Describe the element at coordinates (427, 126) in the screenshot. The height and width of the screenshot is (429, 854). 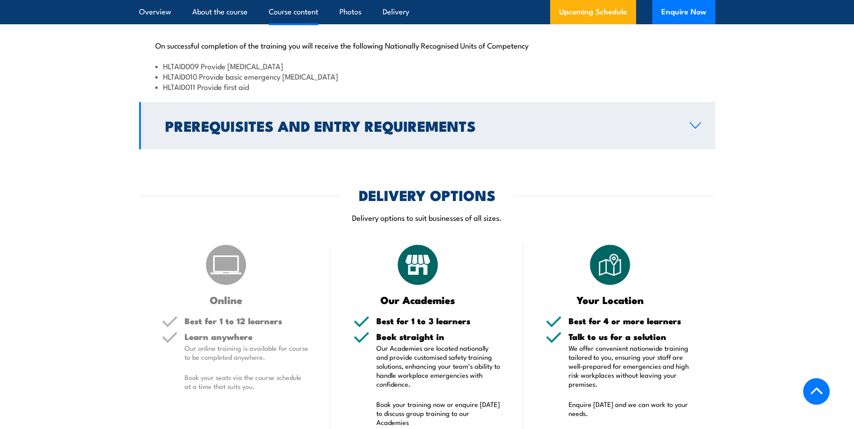
I see `a: Prerequisites and Entry Requirements` at that location.